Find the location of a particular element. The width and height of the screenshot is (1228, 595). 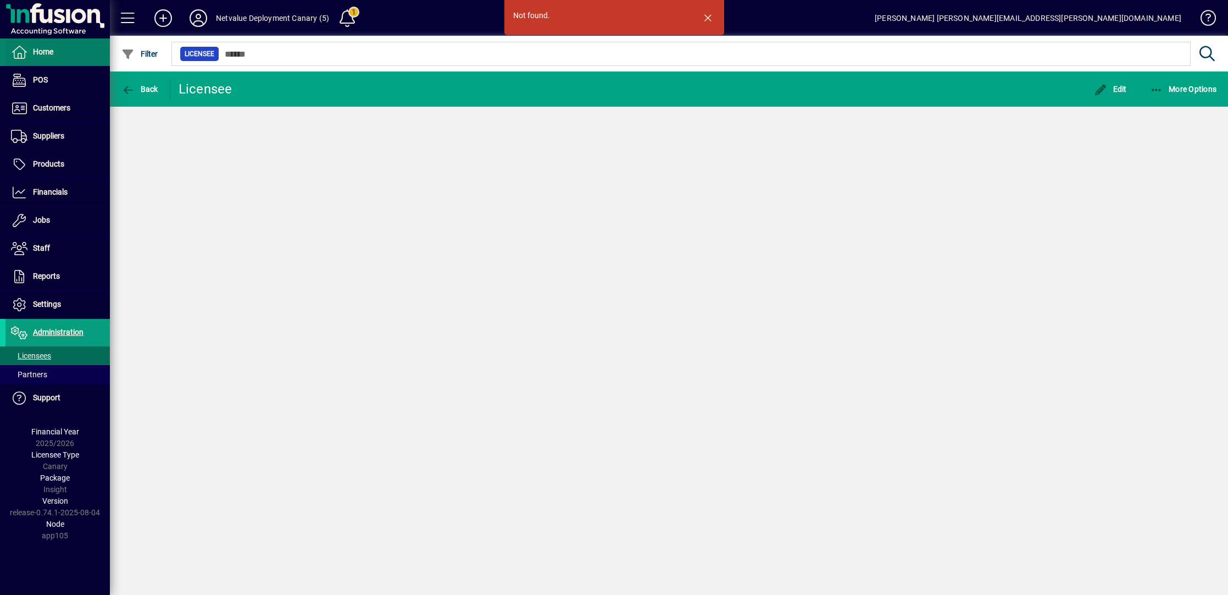

a: Partners is located at coordinates (58, 374).